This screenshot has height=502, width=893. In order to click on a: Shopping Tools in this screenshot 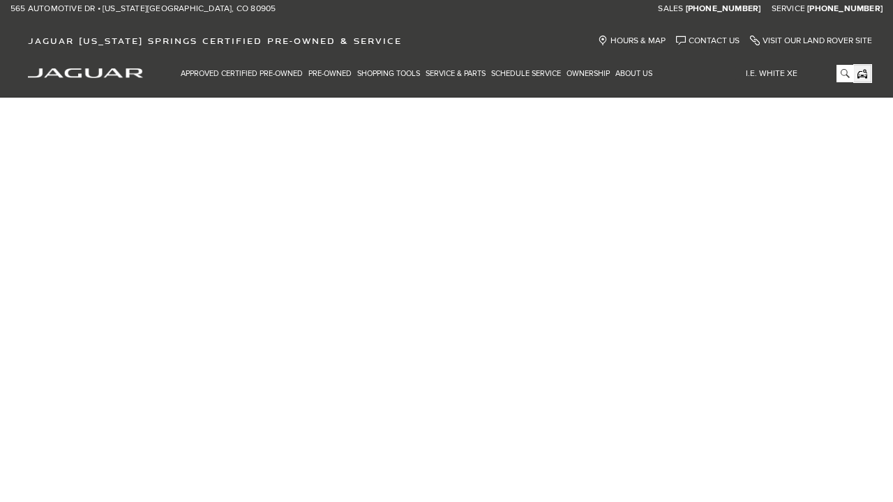, I will do `click(389, 73)`.